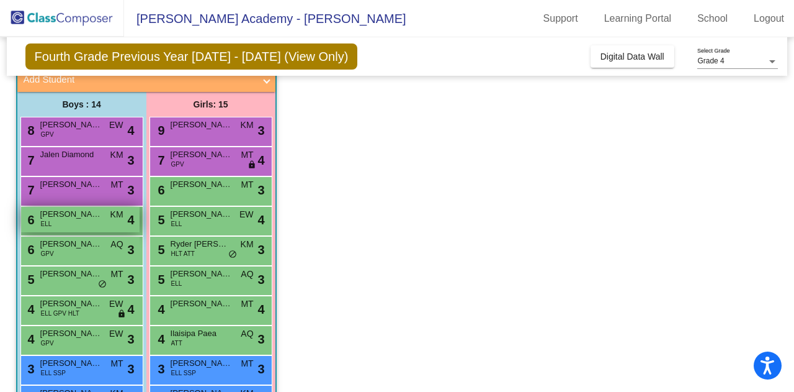  Describe the element at coordinates (160, 130) in the screenshot. I see `span: 9` at that location.